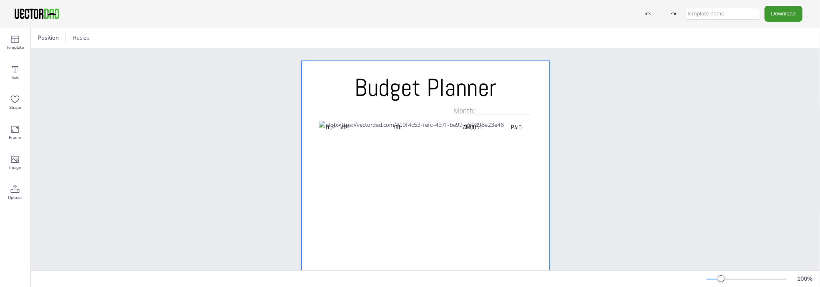 Image resolution: width=820 pixels, height=287 pixels. What do you see at coordinates (398, 127) in the screenshot?
I see `span: BILL` at bounding box center [398, 127].